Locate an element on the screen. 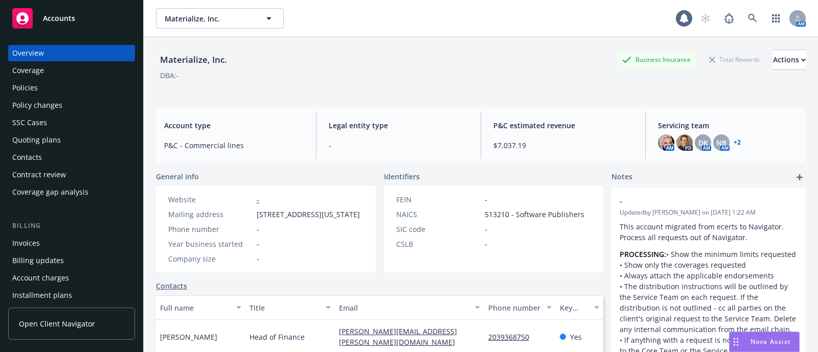 The image size is (818, 352). div: Installment plans is located at coordinates (42, 296).